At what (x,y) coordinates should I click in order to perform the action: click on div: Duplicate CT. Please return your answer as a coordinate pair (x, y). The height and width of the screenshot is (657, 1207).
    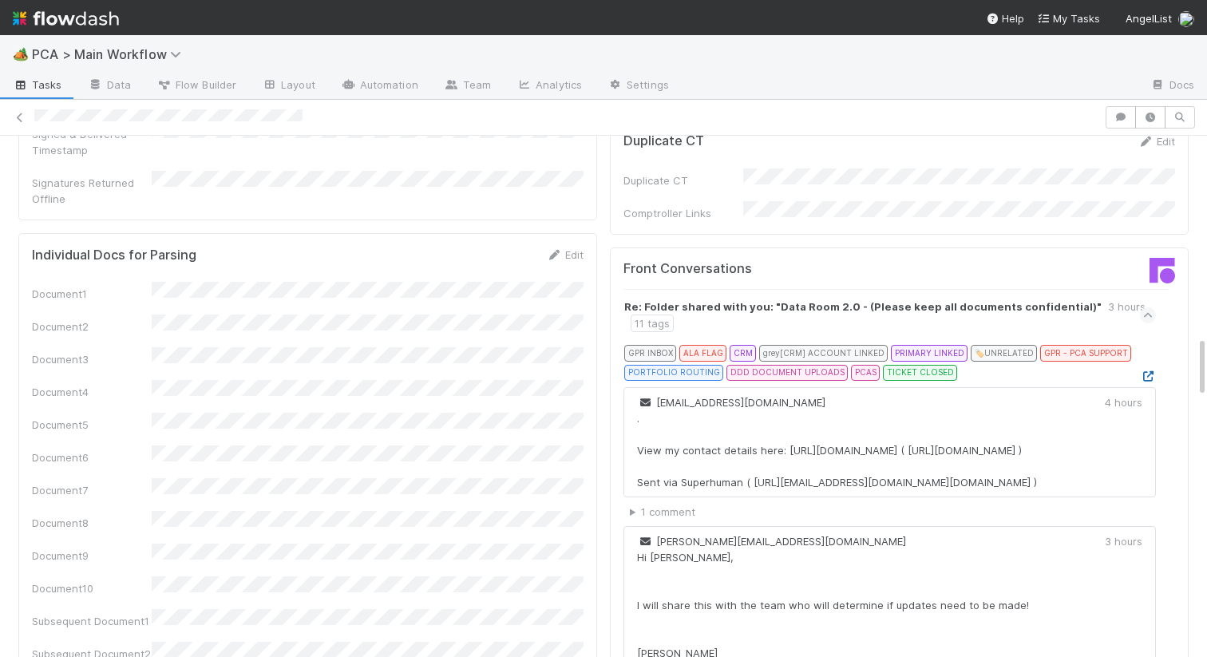
    Looking at the image, I should click on (683, 180).